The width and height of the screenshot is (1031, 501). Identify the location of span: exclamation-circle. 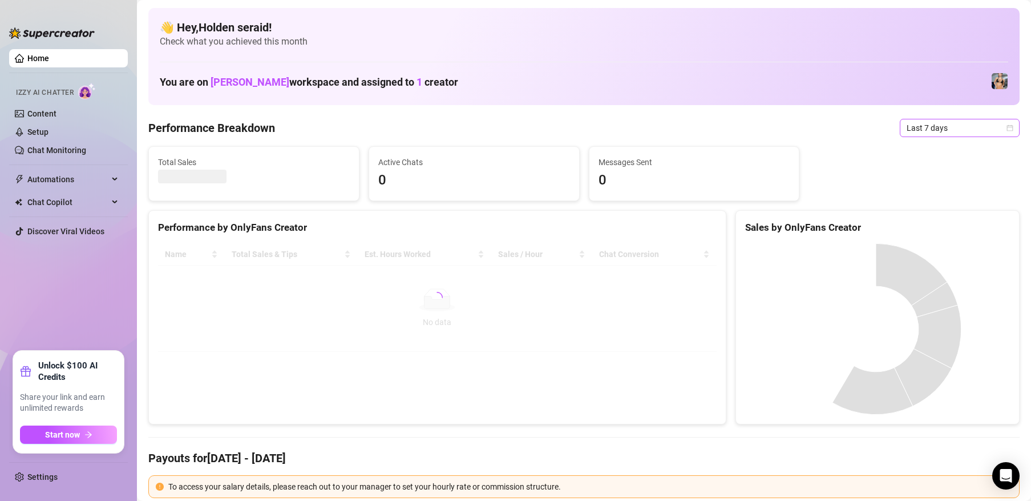
(160, 486).